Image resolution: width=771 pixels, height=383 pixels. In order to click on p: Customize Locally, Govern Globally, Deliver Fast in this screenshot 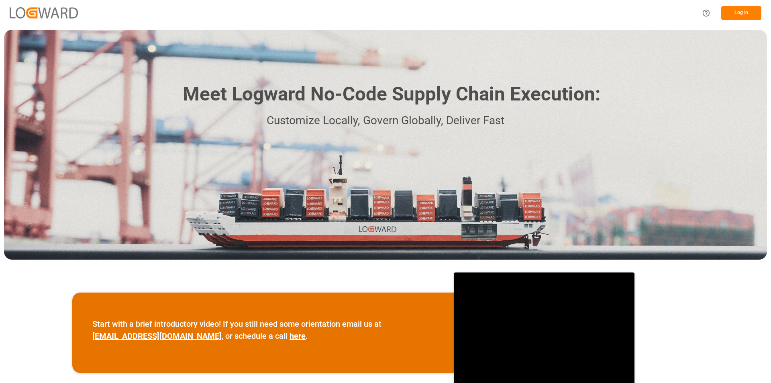, I will do `click(386, 120)`.